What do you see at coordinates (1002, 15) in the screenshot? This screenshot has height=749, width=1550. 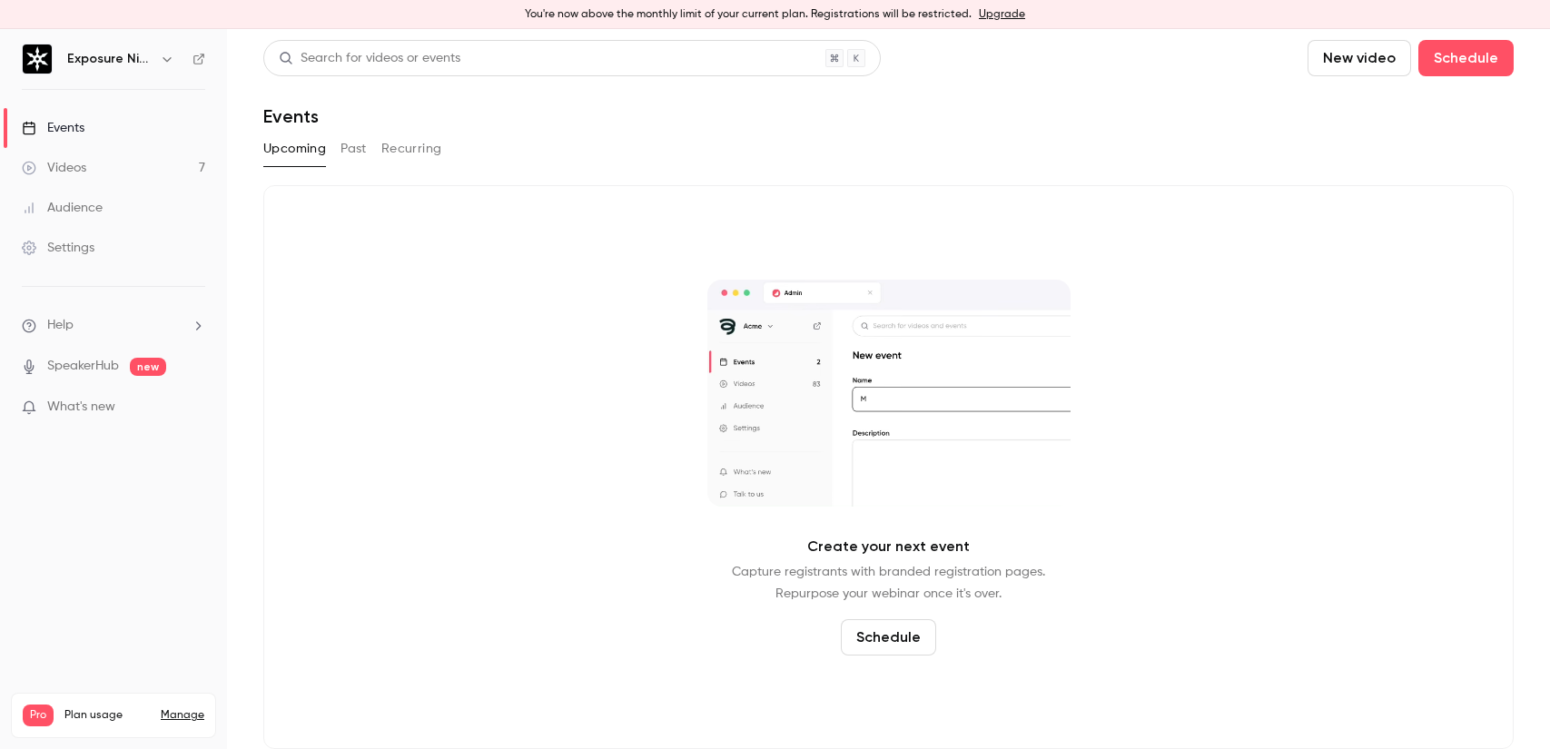 I see `a: Upgrade` at bounding box center [1002, 15].